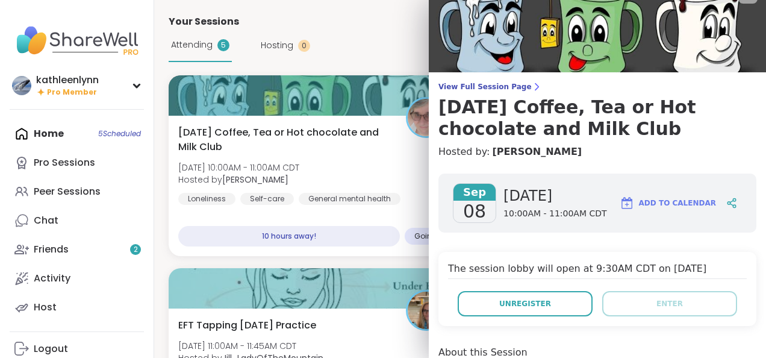 This screenshot has width=766, height=358. What do you see at coordinates (670, 304) in the screenshot?
I see `span: Enter` at bounding box center [670, 304].